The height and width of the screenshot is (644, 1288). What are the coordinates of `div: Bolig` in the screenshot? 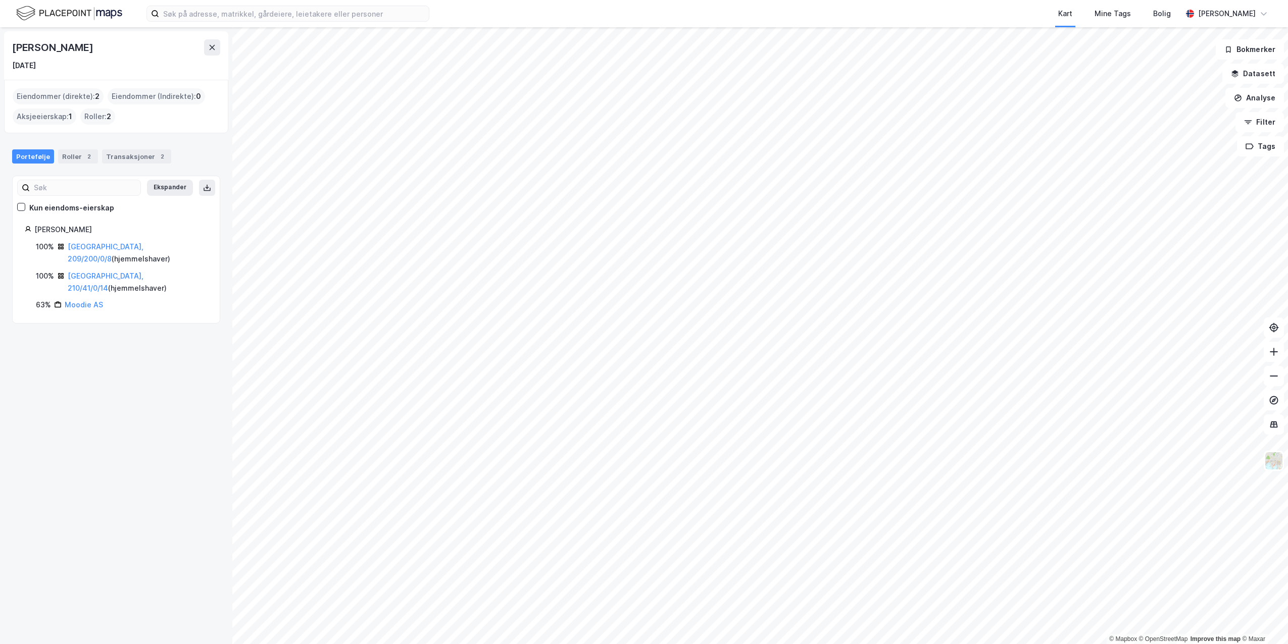 It's located at (1162, 14).